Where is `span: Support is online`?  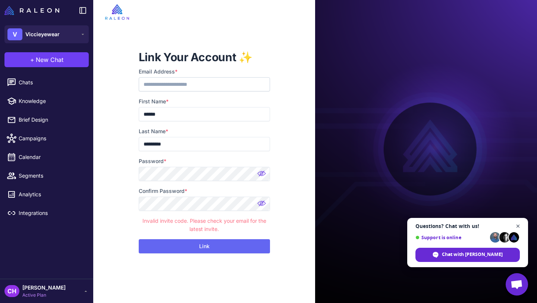 span: Support is online is located at coordinates (451, 237).